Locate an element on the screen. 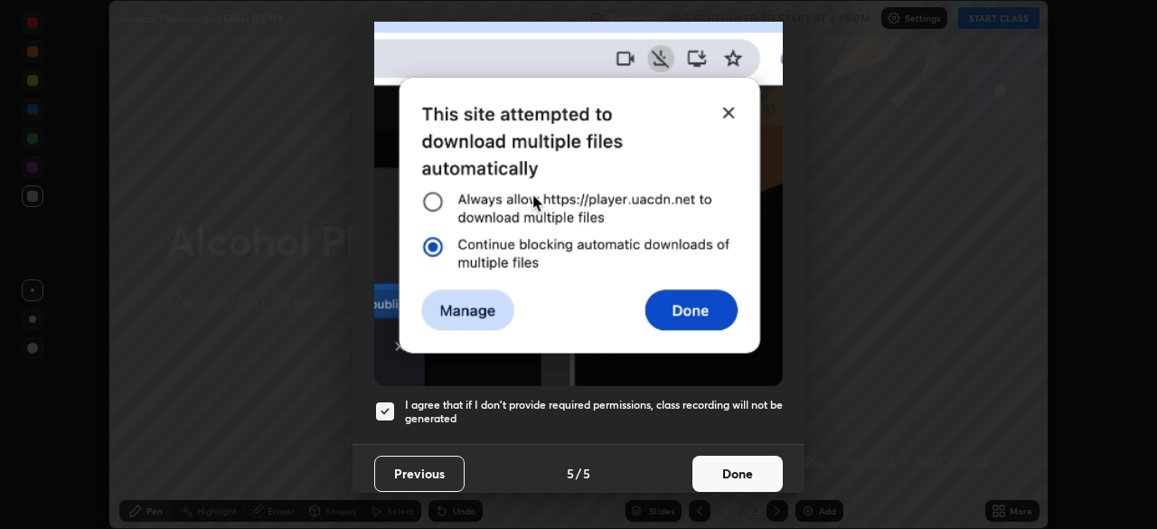  button: Done is located at coordinates (737, 474).